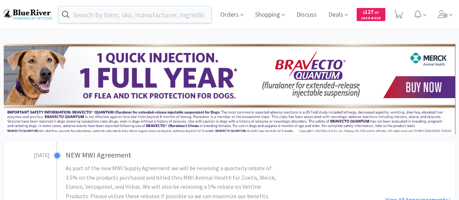  Describe the element at coordinates (306, 15) in the screenshot. I see `a: Discuss` at that location.